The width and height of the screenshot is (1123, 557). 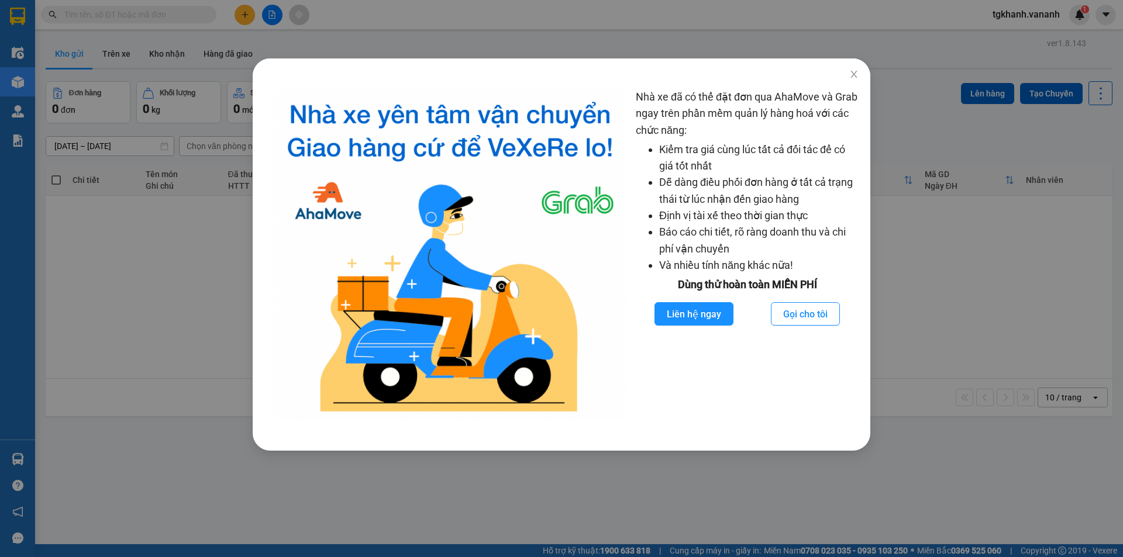 I want to click on span: Liên hệ ngay, so click(x=693, y=314).